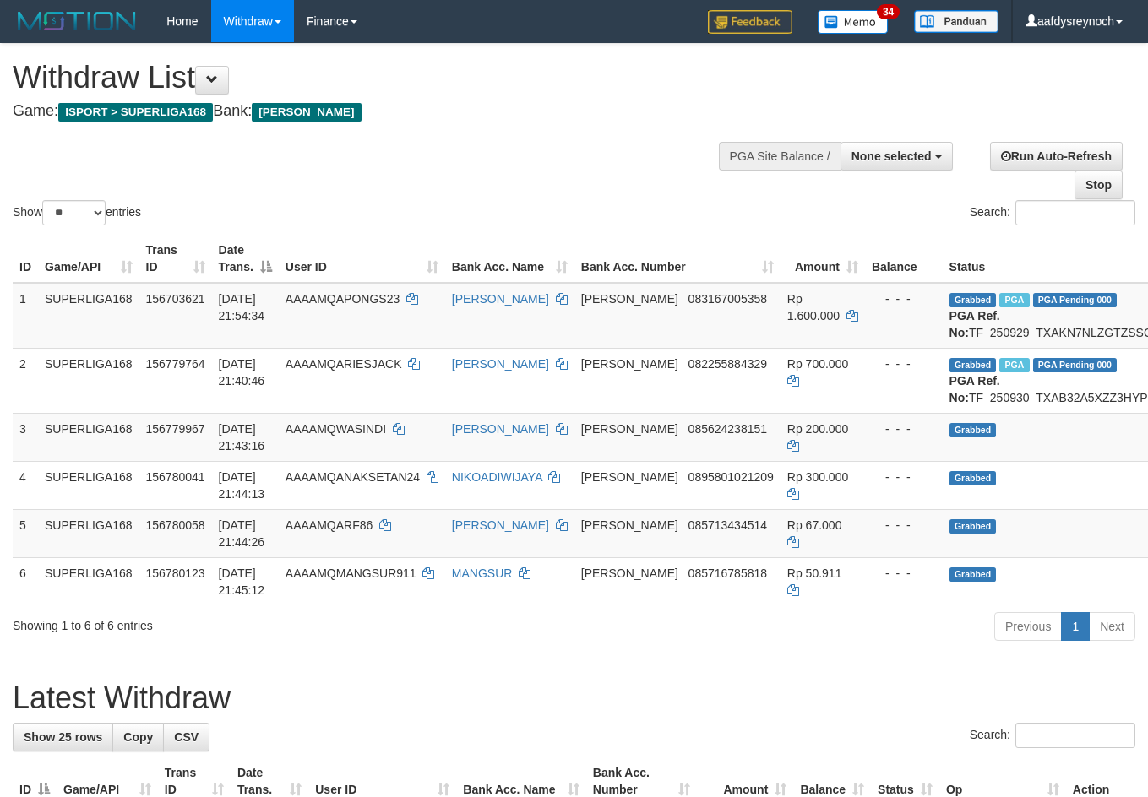  What do you see at coordinates (176, 429) in the screenshot?
I see `span: 156779967` at bounding box center [176, 429].